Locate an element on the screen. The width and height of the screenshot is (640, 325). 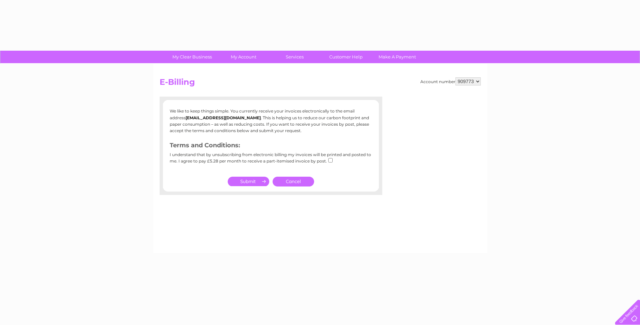
a: Customer Help is located at coordinates (346, 57).